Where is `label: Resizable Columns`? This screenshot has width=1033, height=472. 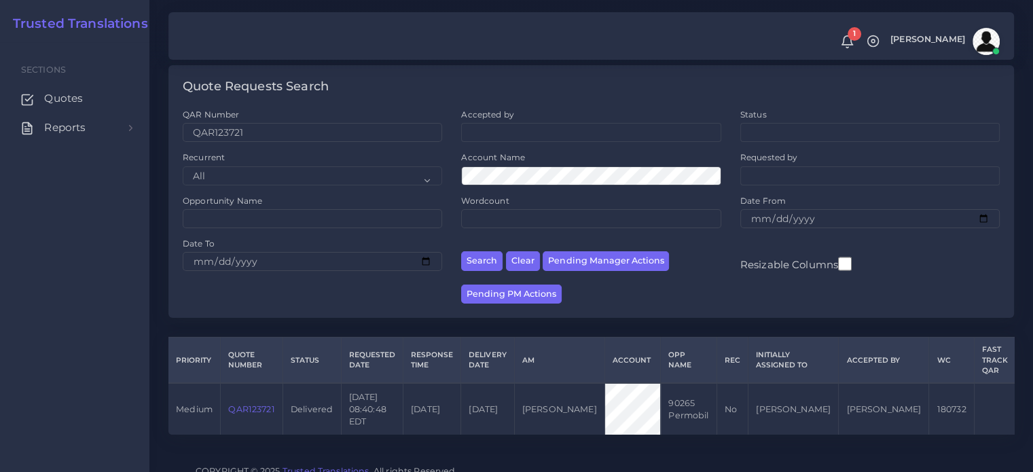 label: Resizable Columns is located at coordinates (796, 264).